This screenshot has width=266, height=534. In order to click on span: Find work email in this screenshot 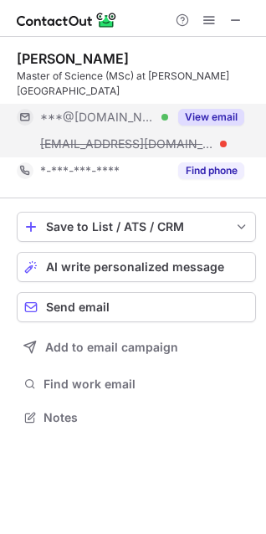, I will do `click(146, 384)`.